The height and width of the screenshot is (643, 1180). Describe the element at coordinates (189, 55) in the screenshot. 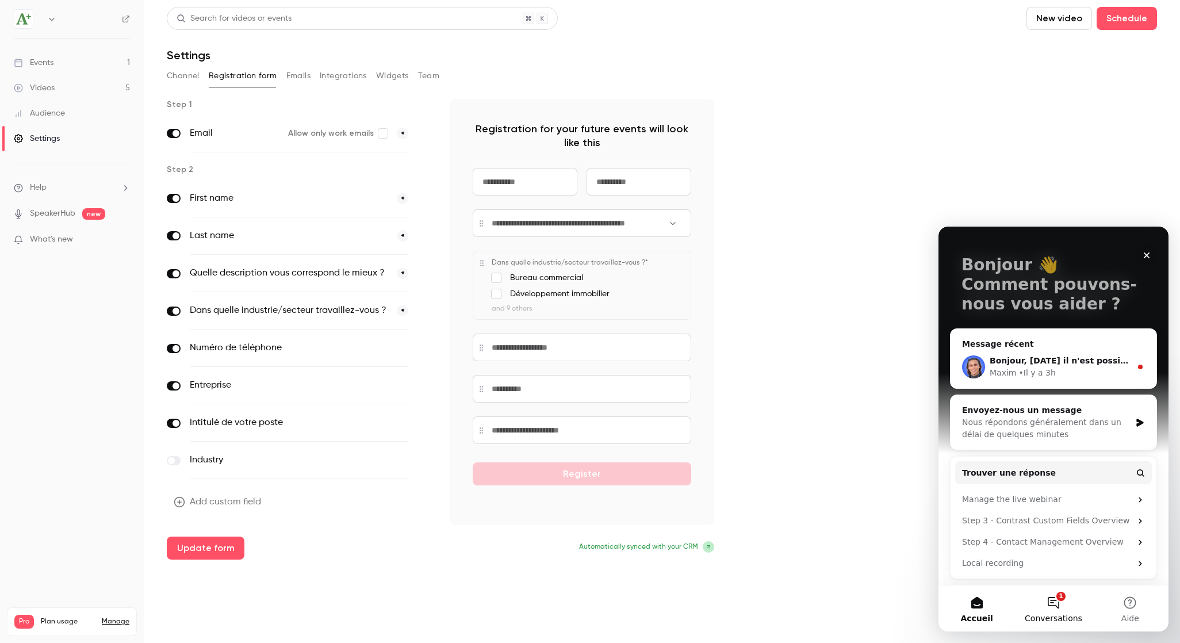

I see `h1: Settings` at that location.